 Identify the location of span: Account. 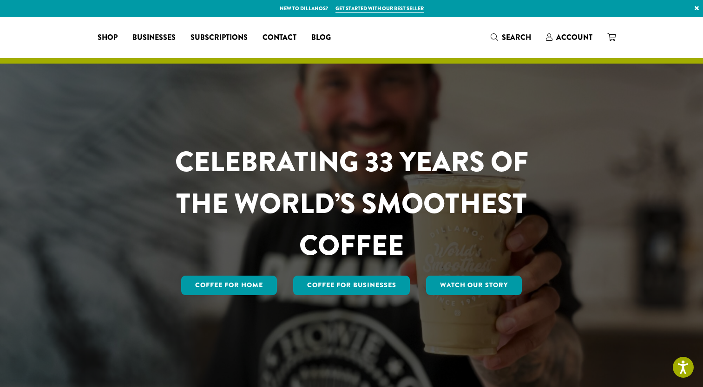
(574, 37).